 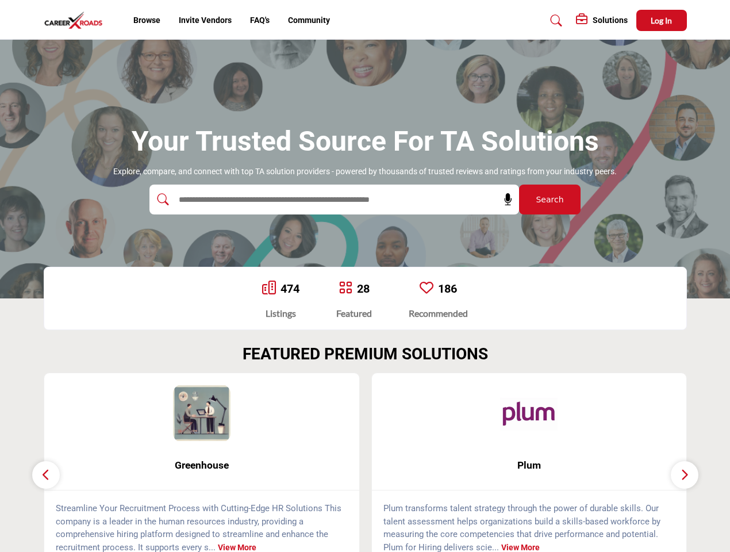 What do you see at coordinates (529, 465) in the screenshot?
I see `b: Plum` at bounding box center [529, 465].